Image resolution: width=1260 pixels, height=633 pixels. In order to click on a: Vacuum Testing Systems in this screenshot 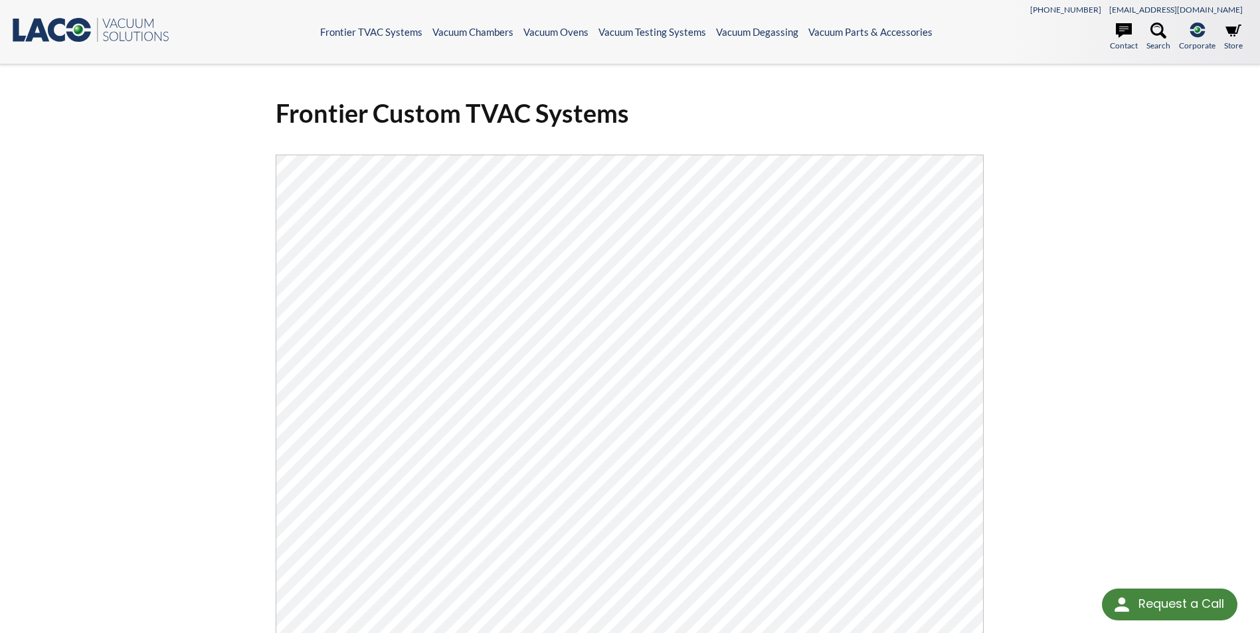, I will do `click(652, 32)`.